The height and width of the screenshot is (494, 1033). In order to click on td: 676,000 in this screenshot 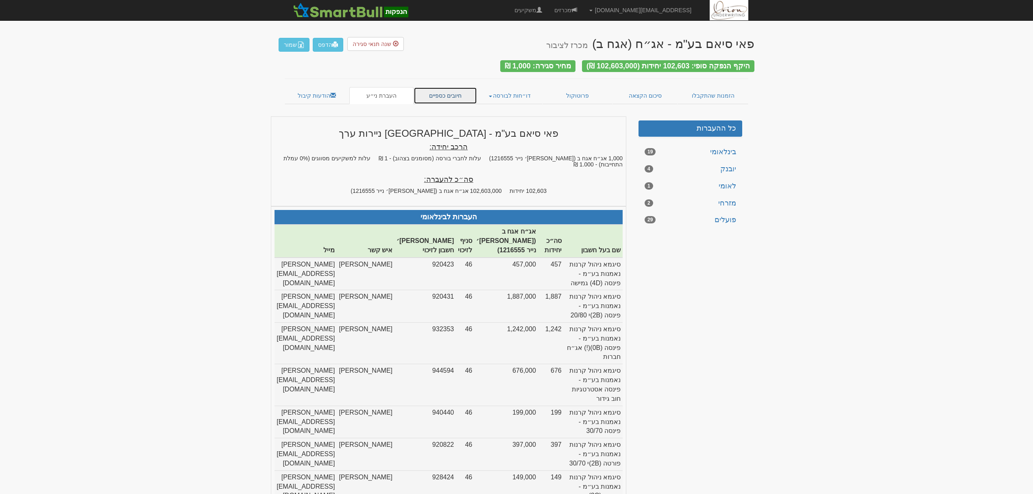, I will do `click(506, 385)`.